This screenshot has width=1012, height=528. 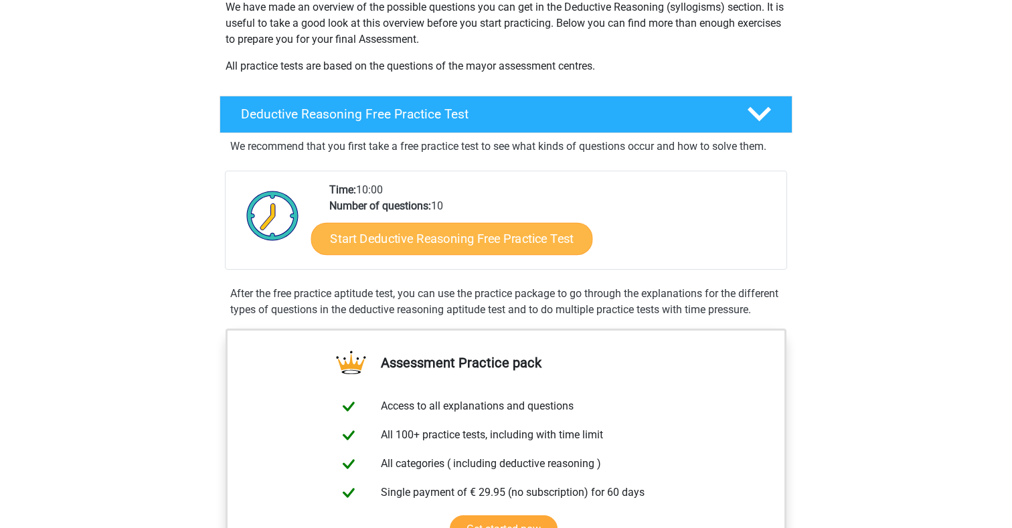 I want to click on p: All practice tests are based on the questions of the mayor assessment centres., so click(x=506, y=66).